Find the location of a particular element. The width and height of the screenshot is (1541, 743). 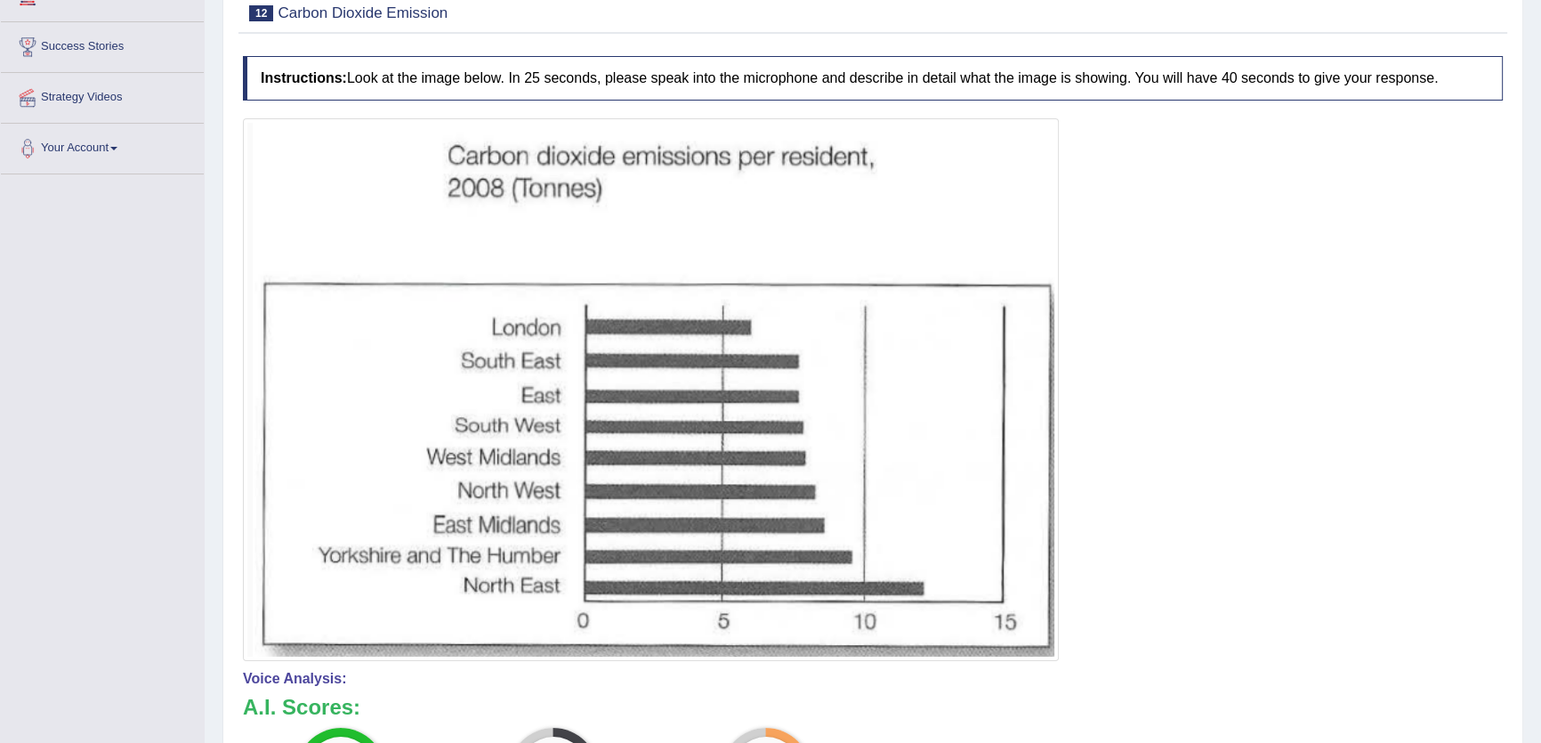

a: Strategy Videos is located at coordinates (102, 95).